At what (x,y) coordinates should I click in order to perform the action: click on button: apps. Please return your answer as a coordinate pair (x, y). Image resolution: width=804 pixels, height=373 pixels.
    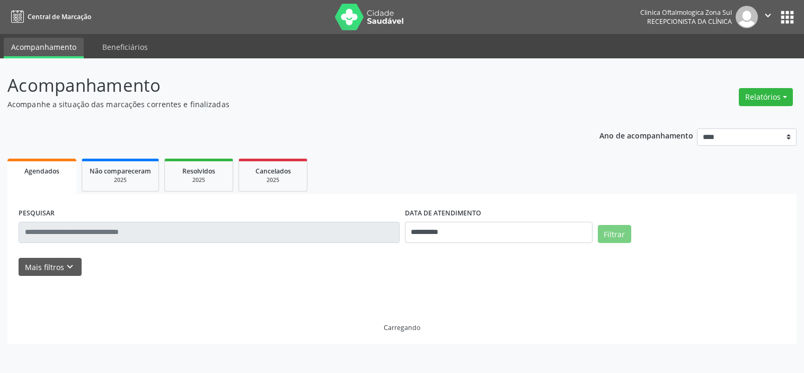
    Looking at the image, I should click on (787, 17).